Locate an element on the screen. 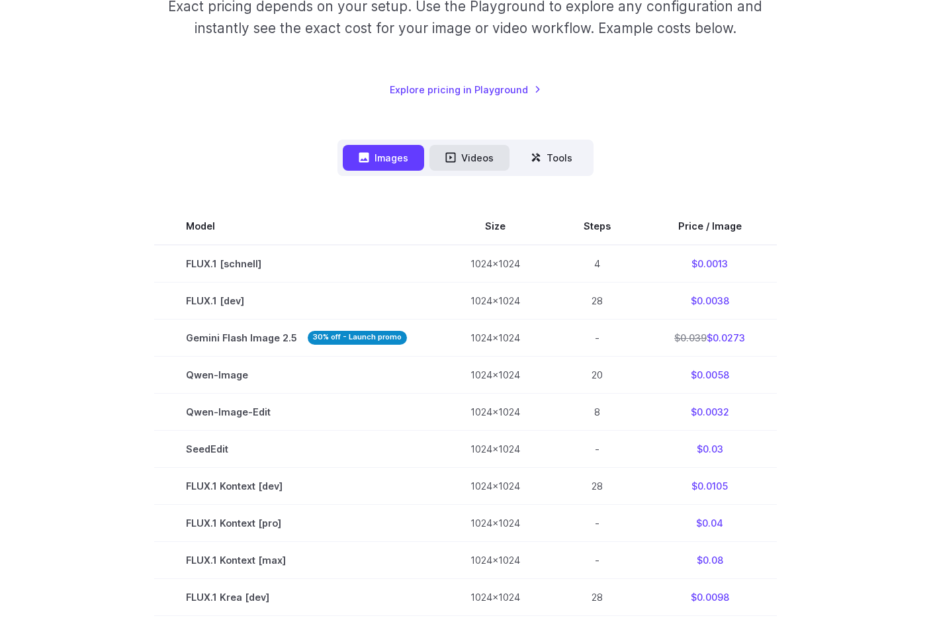  td: Qwen-Image is located at coordinates (296, 375).